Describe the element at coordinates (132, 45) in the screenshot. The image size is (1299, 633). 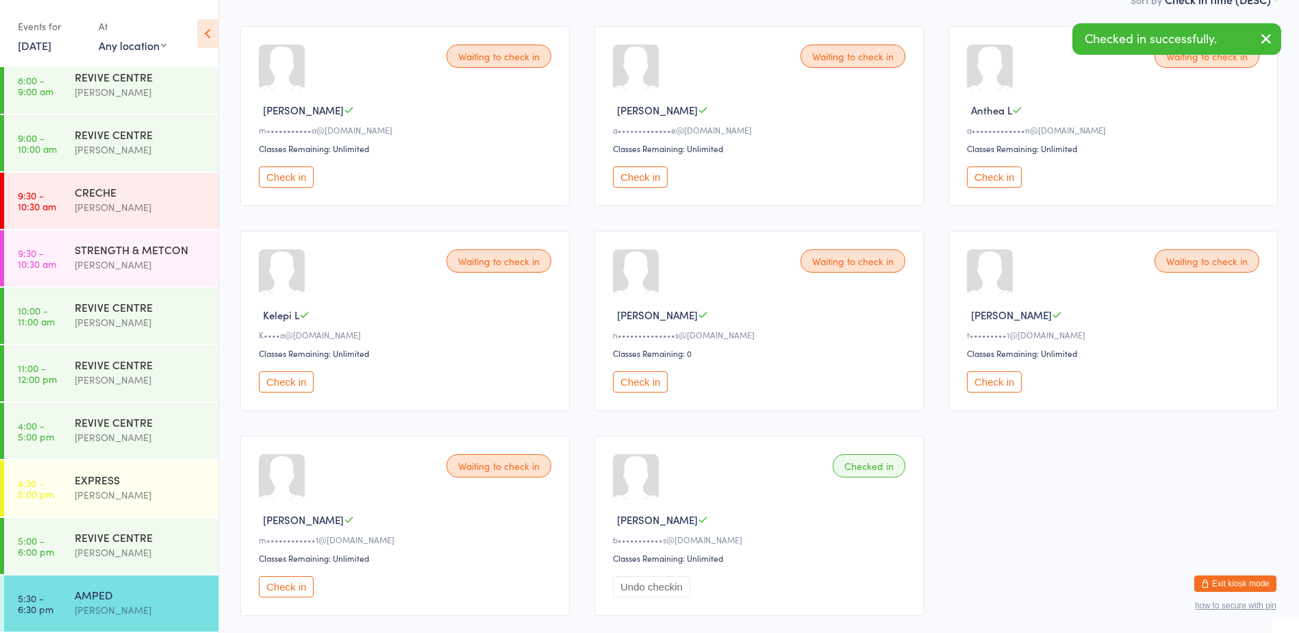
I see `div: Any location` at that location.